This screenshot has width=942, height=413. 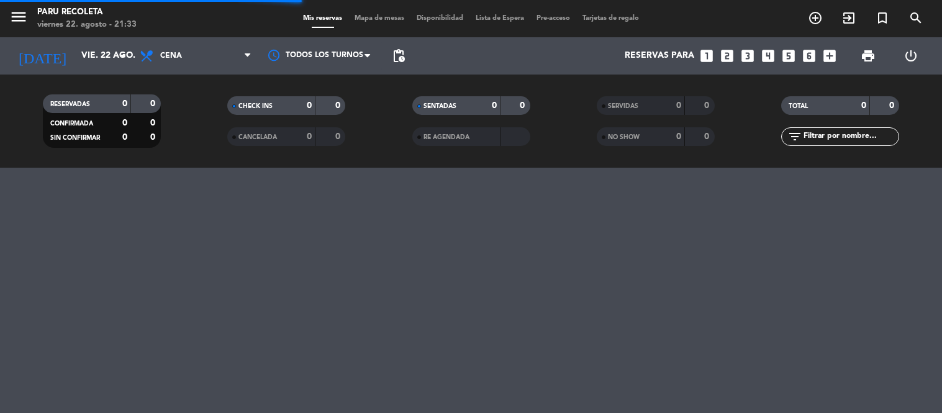 I want to click on i: exit_to_app, so click(x=849, y=18).